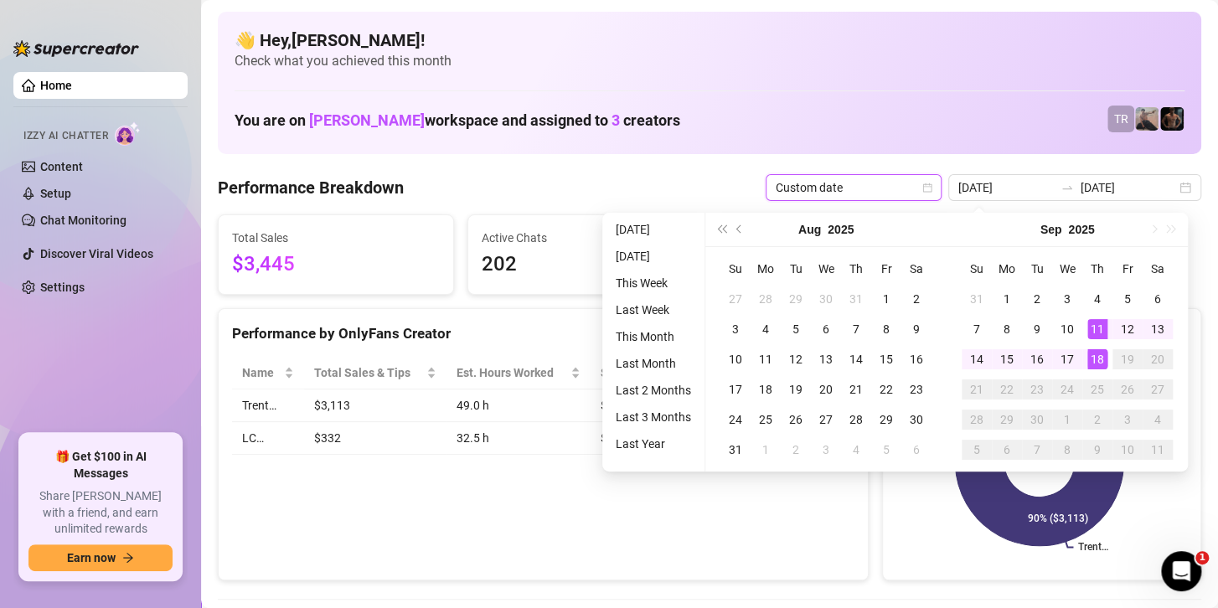  I want to click on div: 20, so click(826, 389).